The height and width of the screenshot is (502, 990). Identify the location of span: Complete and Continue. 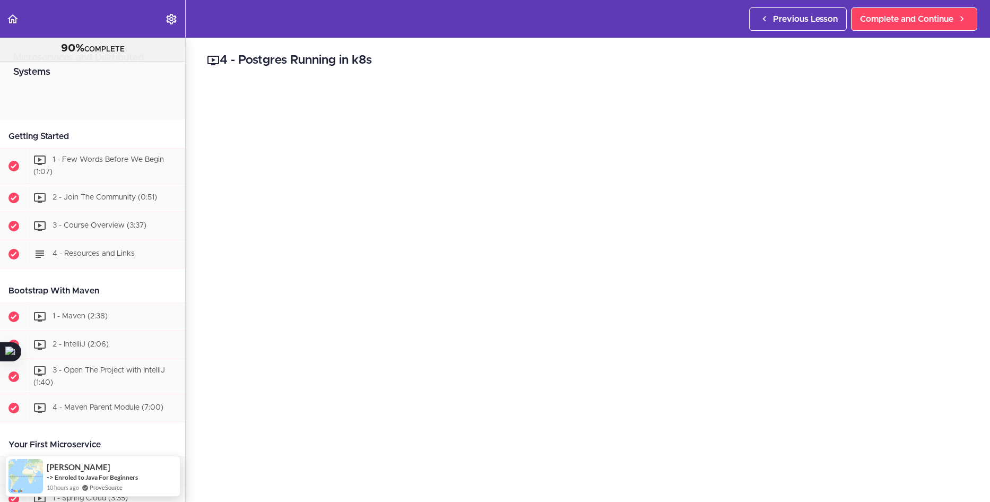
(907, 19).